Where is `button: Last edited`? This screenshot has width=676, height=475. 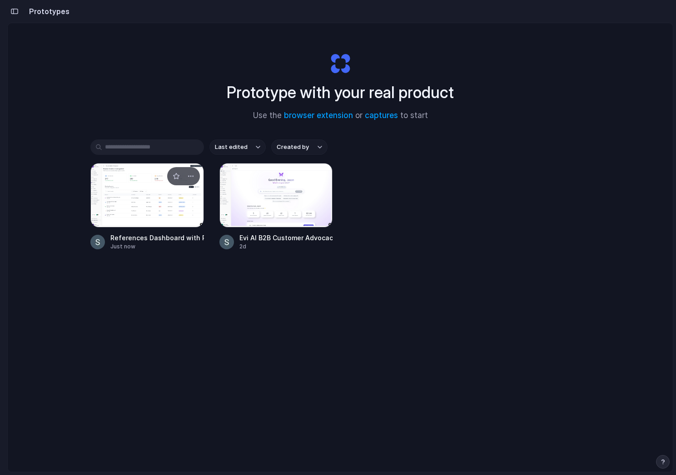 button: Last edited is located at coordinates (237, 147).